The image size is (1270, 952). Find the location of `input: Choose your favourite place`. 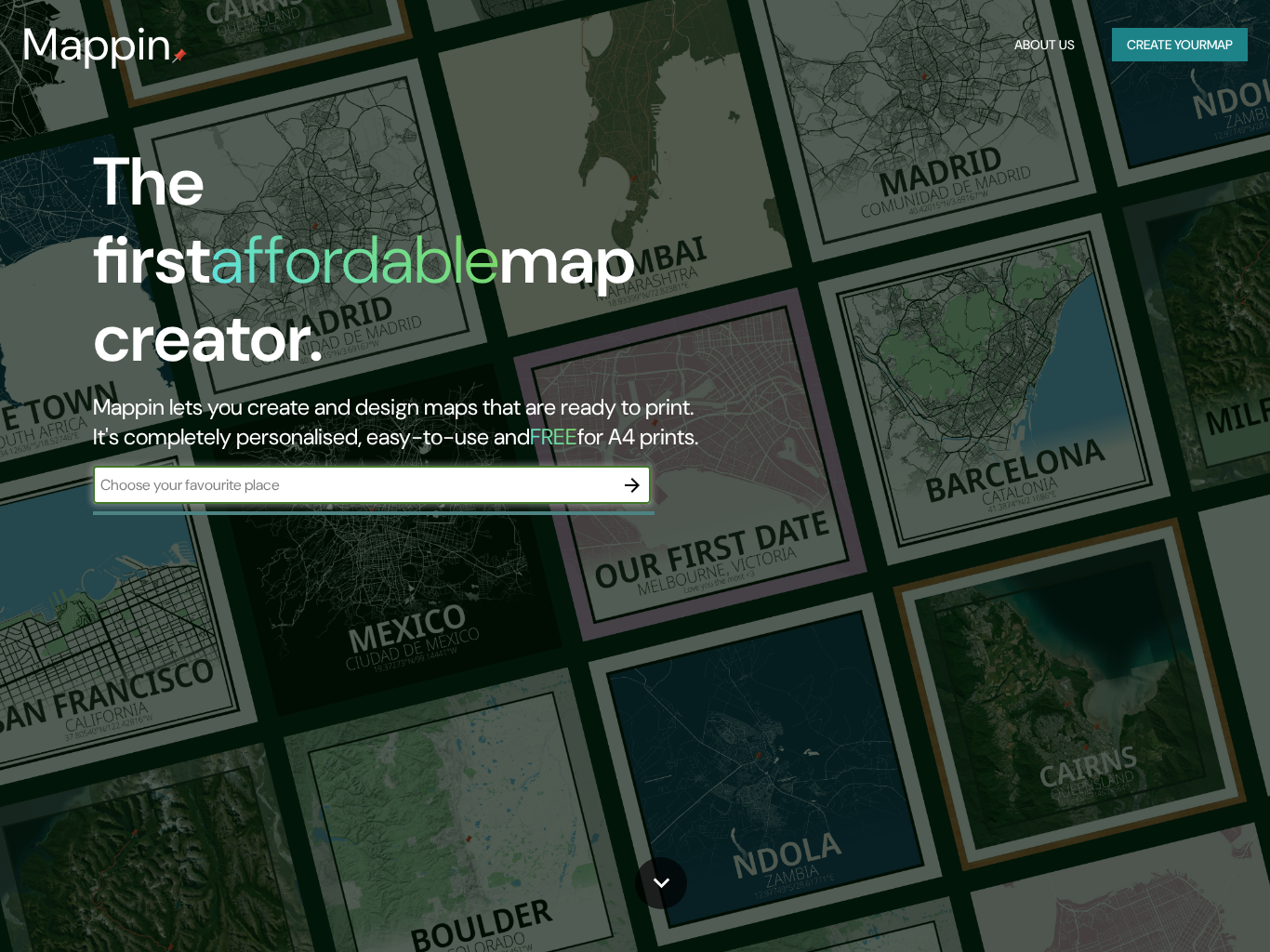

input: Choose your favourite place is located at coordinates (353, 484).